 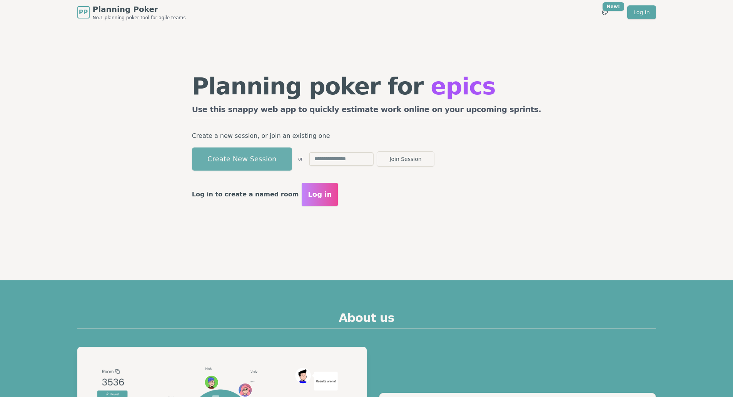 I want to click on p: Log in to create a named room, so click(x=246, y=194).